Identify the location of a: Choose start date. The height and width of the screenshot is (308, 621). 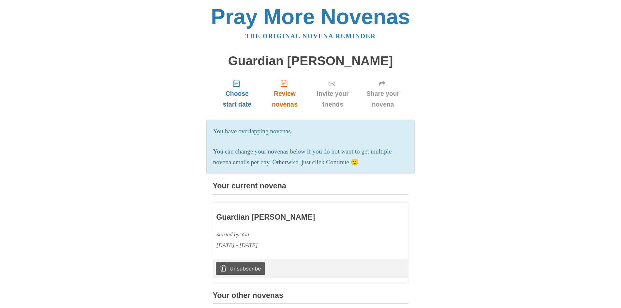
(237, 94).